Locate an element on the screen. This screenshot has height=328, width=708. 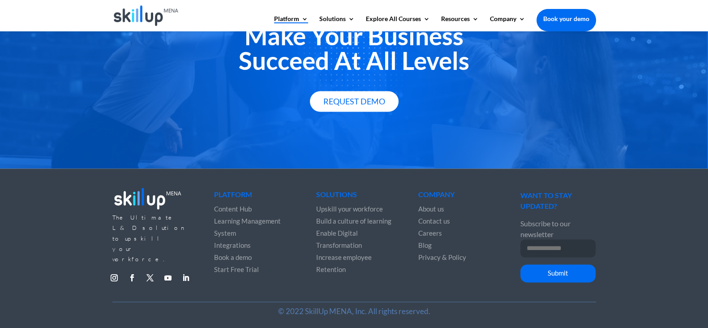
a: Resources is located at coordinates (460, 23).